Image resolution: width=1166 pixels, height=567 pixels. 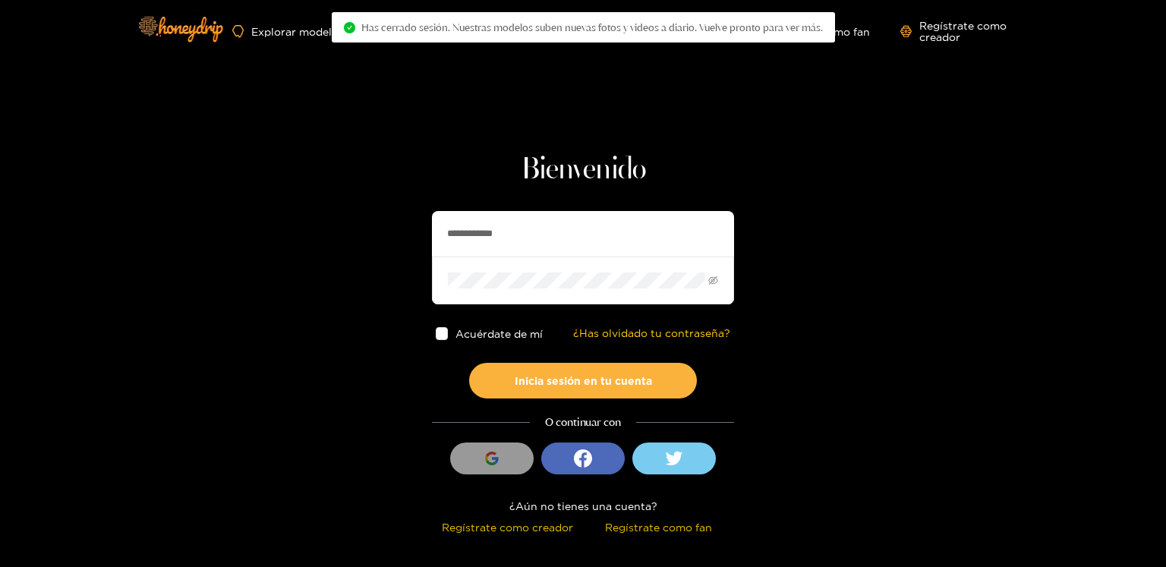 What do you see at coordinates (349, 27) in the screenshot?
I see `span: círculo de control` at bounding box center [349, 27].